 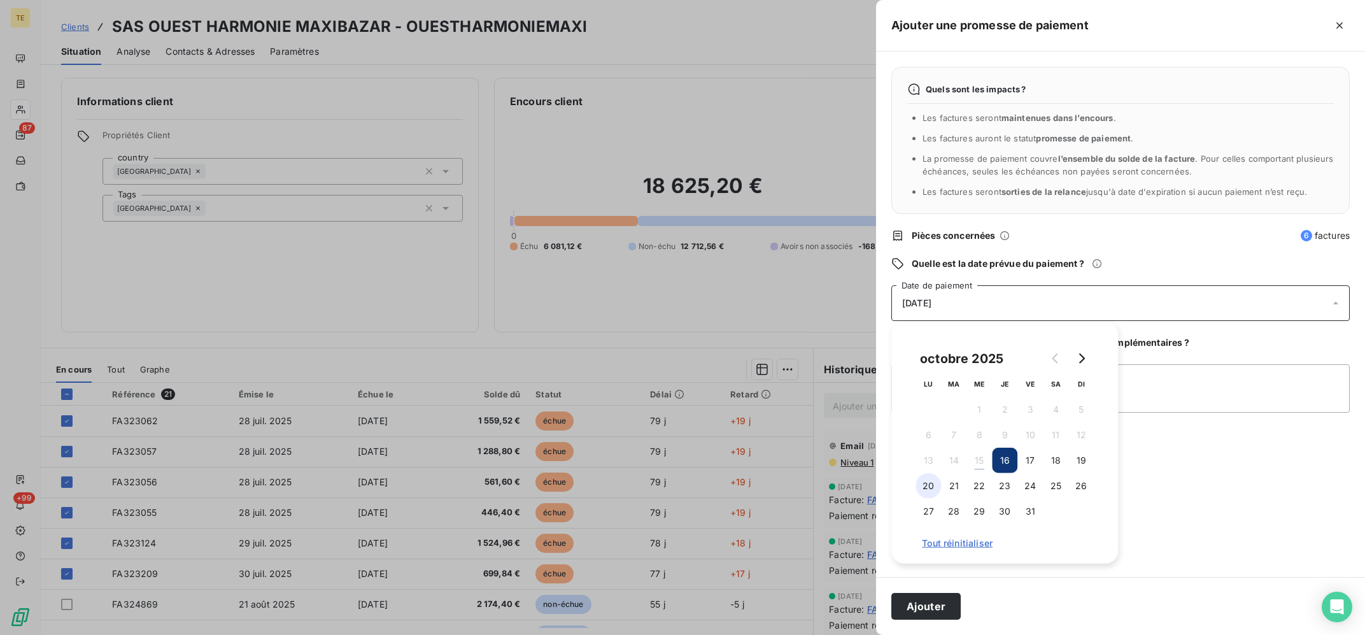 What do you see at coordinates (1030, 409) in the screenshot?
I see `button: 3` at bounding box center [1030, 409].